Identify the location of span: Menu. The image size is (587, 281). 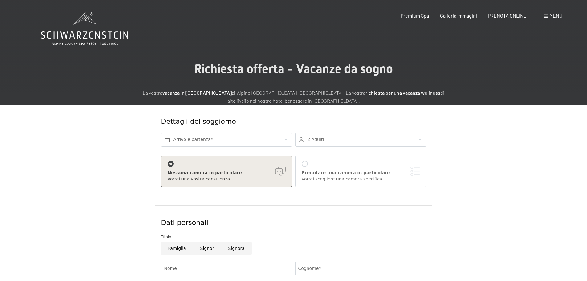
(556, 15).